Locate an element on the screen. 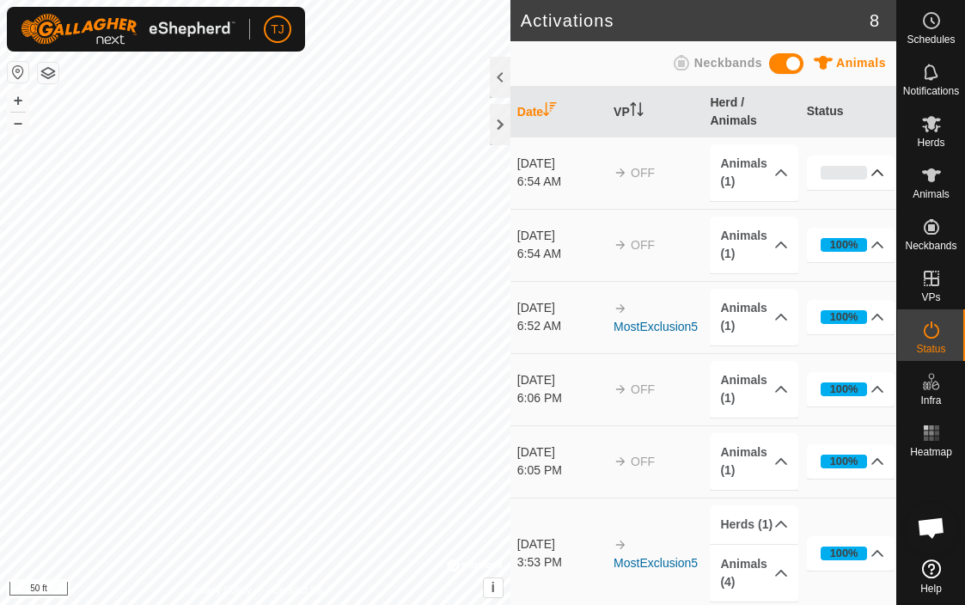 The height and width of the screenshot is (605, 965). span: Notifications is located at coordinates (931, 91).